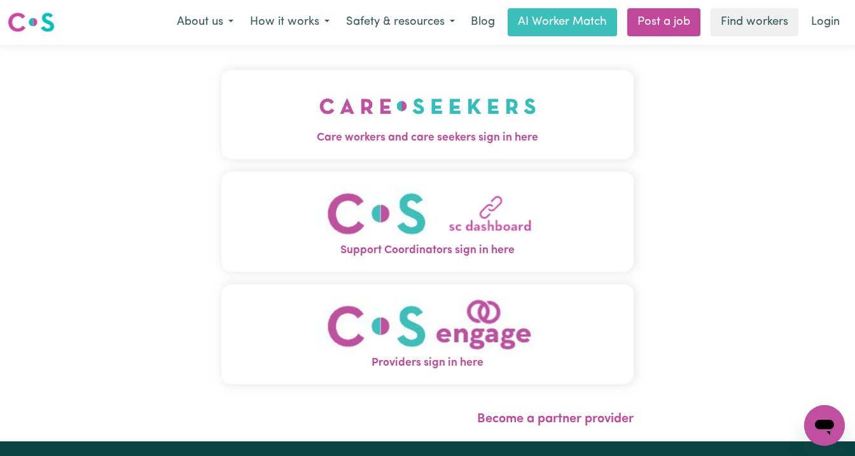  I want to click on span: Providers sign in here, so click(427, 363).